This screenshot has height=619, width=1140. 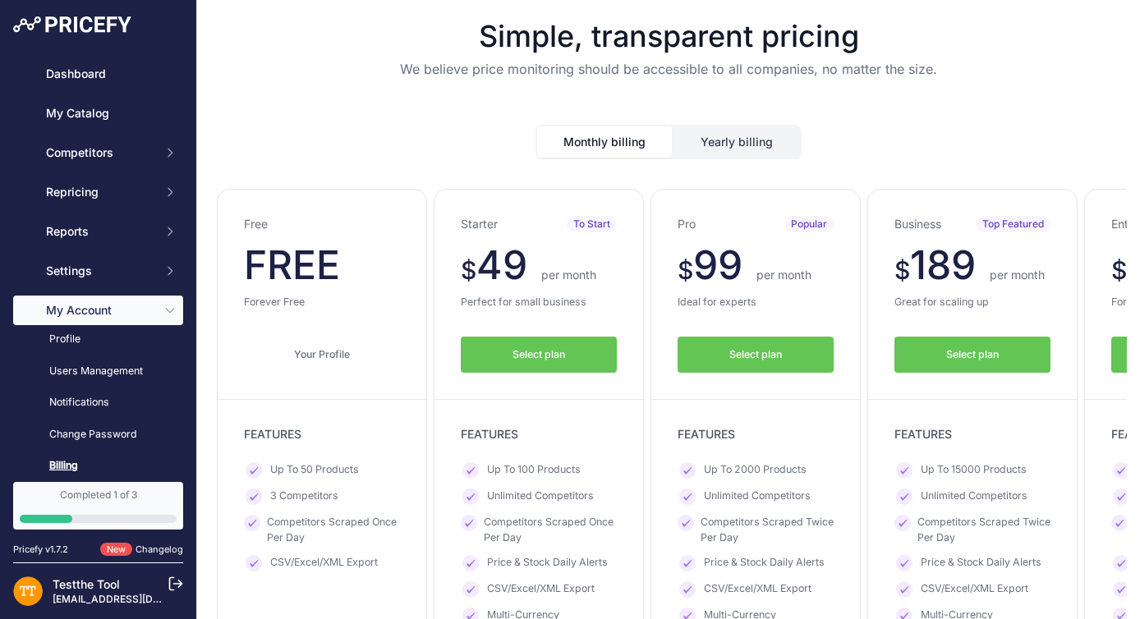 I want to click on span: 189, so click(x=943, y=264).